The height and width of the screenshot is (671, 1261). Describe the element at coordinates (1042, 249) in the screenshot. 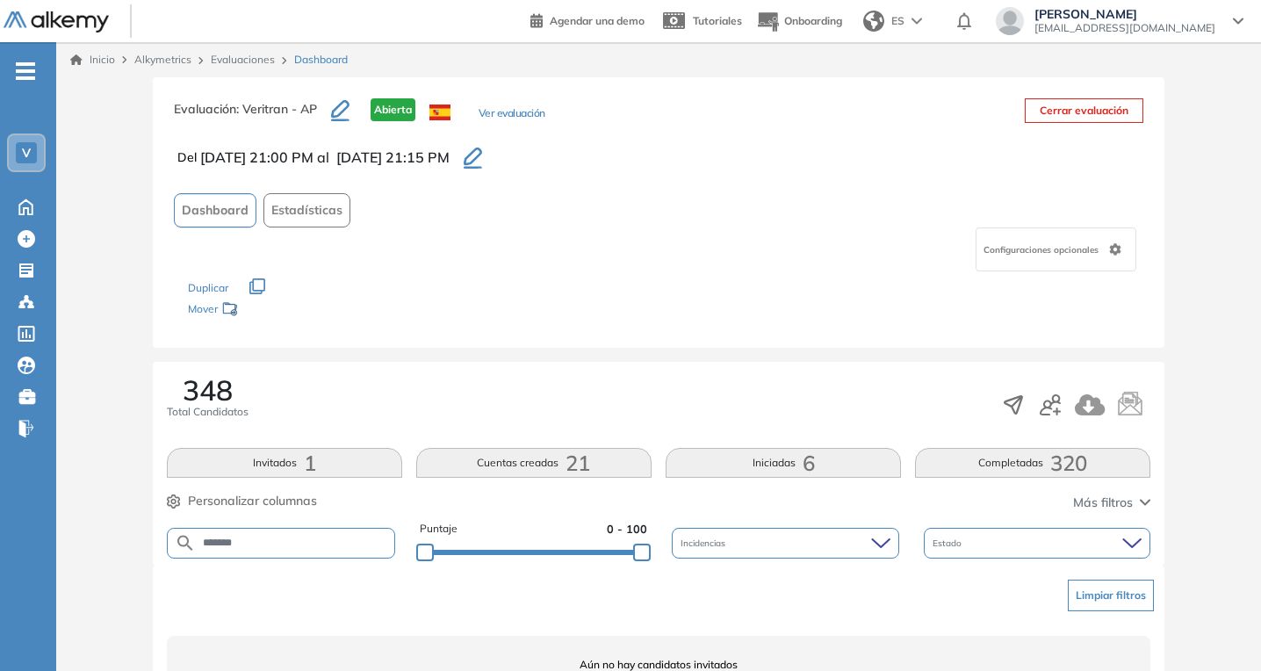

I see `span: Configuraciones opcionales` at that location.